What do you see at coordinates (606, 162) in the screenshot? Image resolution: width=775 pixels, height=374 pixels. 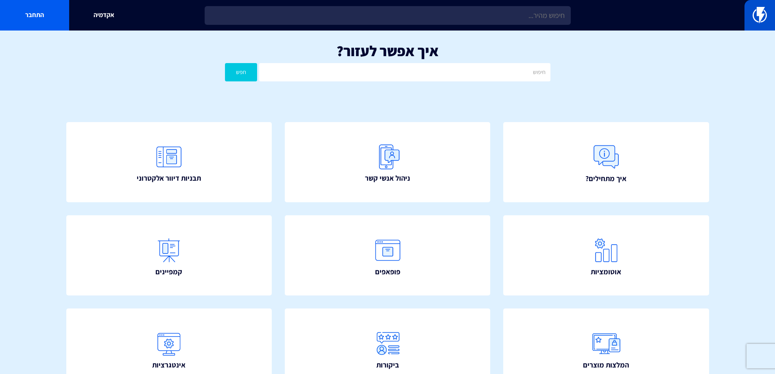 I see `a: איך מתחילים?` at bounding box center [606, 162].